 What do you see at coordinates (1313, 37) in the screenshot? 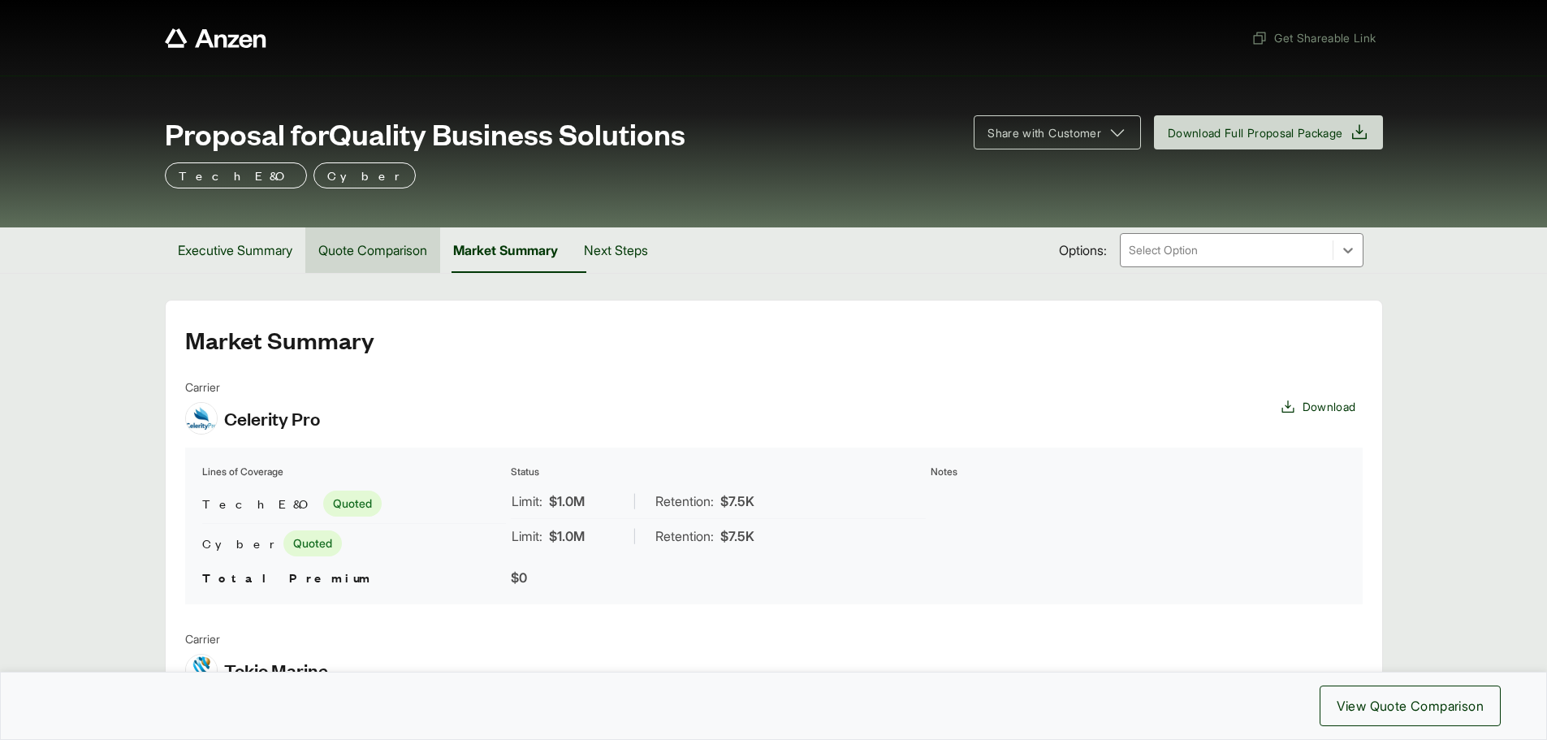
I see `span: Get Shareable Link` at bounding box center [1313, 37].